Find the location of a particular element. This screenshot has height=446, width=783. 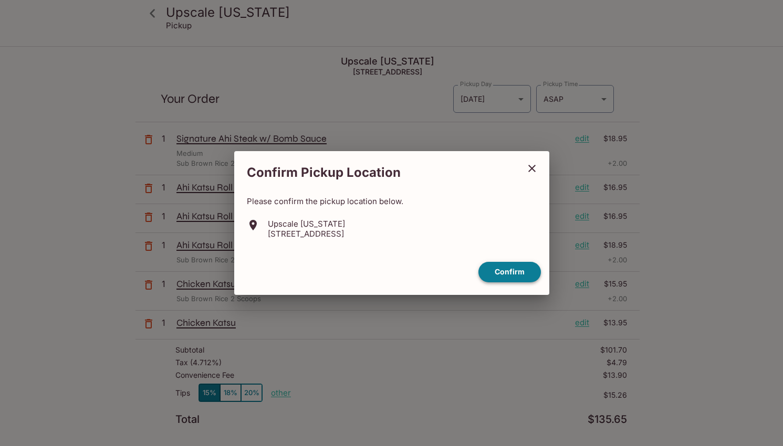

p: Please confirm the pickup location below. is located at coordinates (392, 201).